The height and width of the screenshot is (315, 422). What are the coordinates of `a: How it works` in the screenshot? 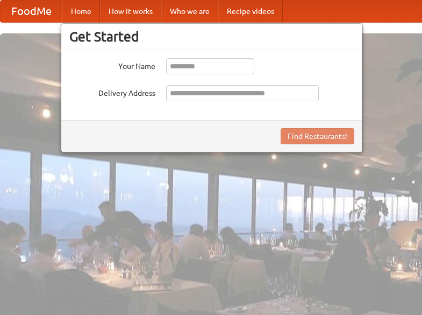 It's located at (131, 11).